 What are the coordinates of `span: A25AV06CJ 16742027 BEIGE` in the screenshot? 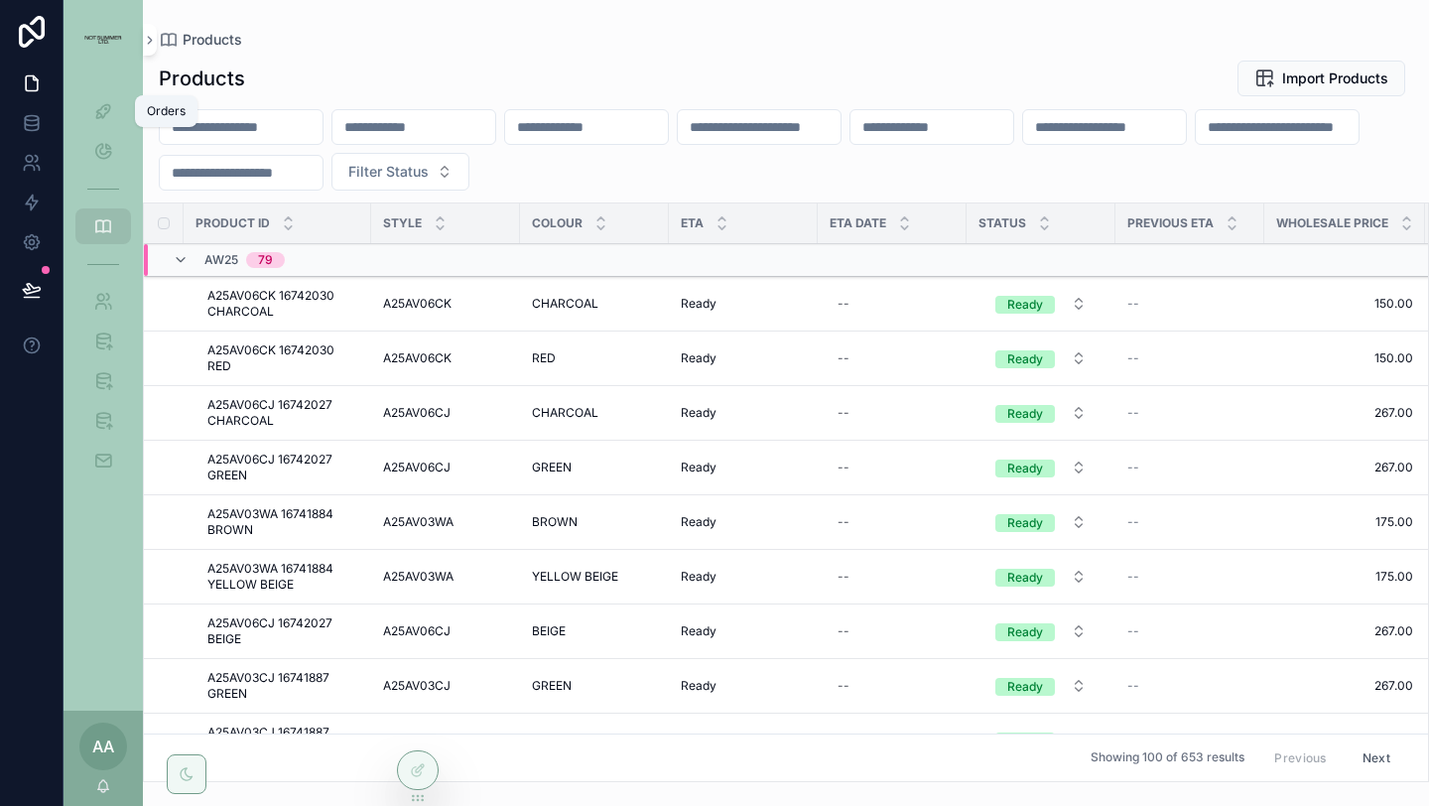 It's located at (283, 631).